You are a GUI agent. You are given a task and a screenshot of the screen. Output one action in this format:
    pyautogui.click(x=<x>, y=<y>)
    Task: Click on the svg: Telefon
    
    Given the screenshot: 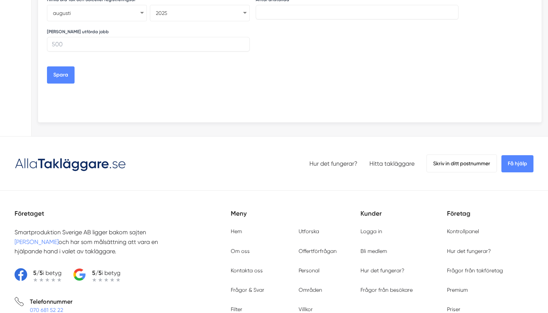 What is the action you would take?
    pyautogui.click(x=19, y=301)
    